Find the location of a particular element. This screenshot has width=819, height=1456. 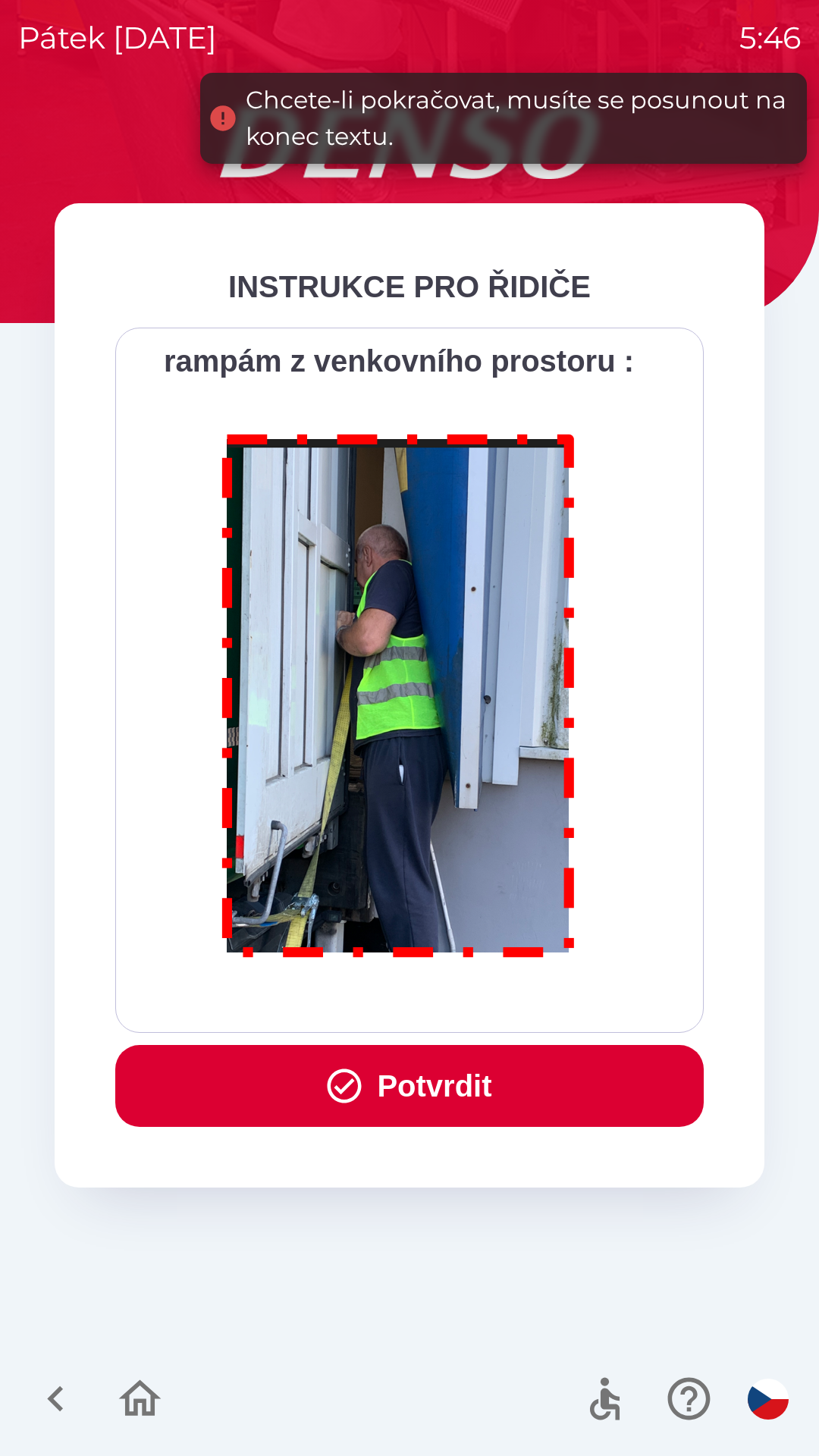

p: 5:46 is located at coordinates (770, 38).